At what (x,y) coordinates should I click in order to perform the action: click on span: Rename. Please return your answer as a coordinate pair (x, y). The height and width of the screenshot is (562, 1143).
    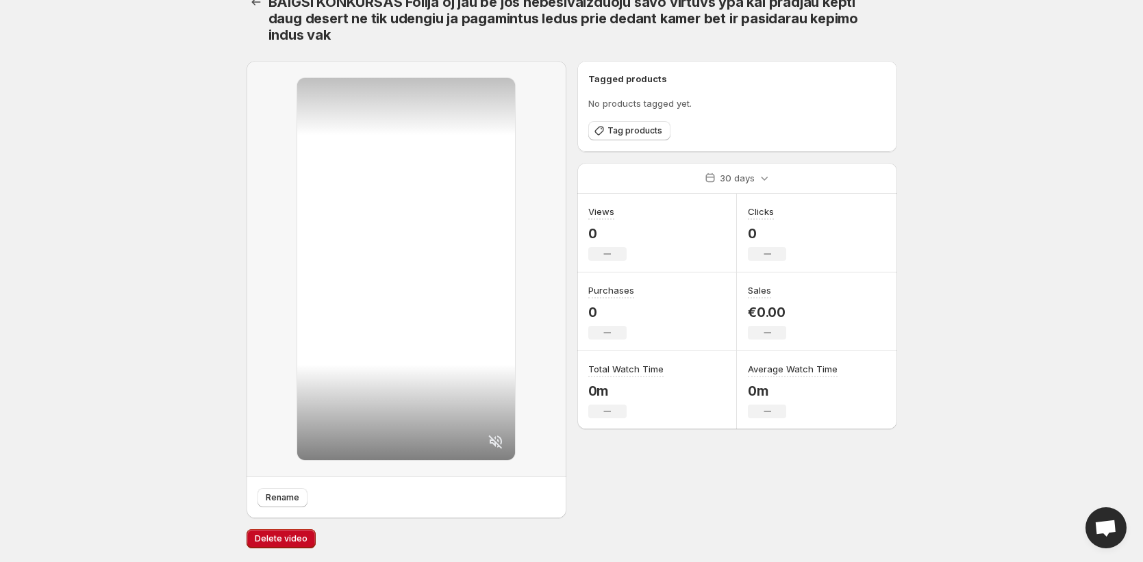
    Looking at the image, I should click on (282, 498).